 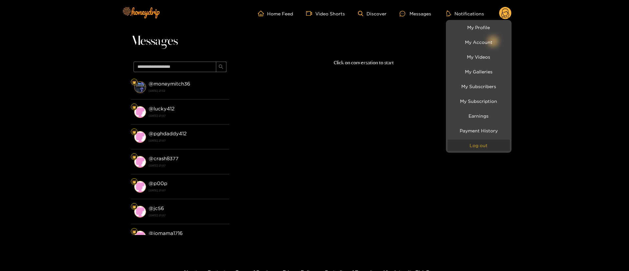 What do you see at coordinates (479, 116) in the screenshot?
I see `a: Earnings` at bounding box center [479, 116].